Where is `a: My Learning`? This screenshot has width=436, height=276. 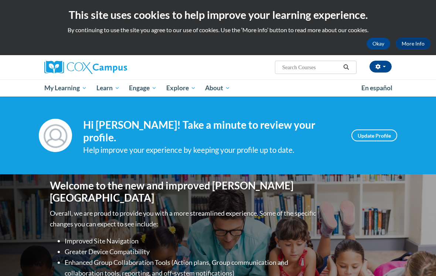
a: My Learning is located at coordinates (65, 88).